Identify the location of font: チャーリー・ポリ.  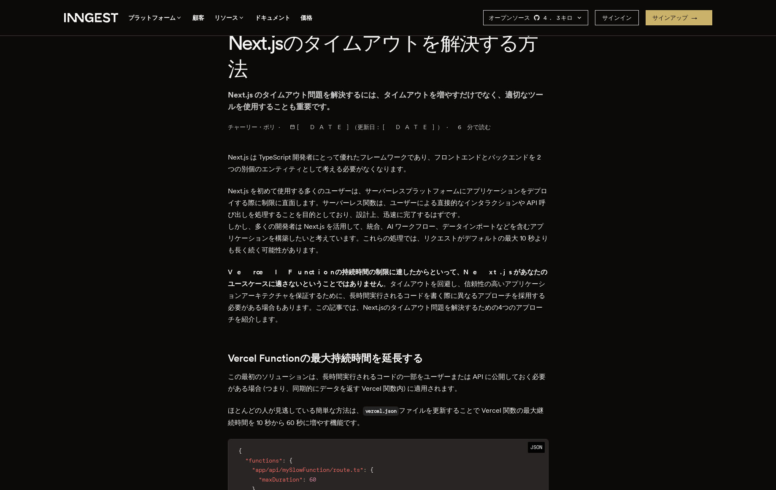
(251, 127).